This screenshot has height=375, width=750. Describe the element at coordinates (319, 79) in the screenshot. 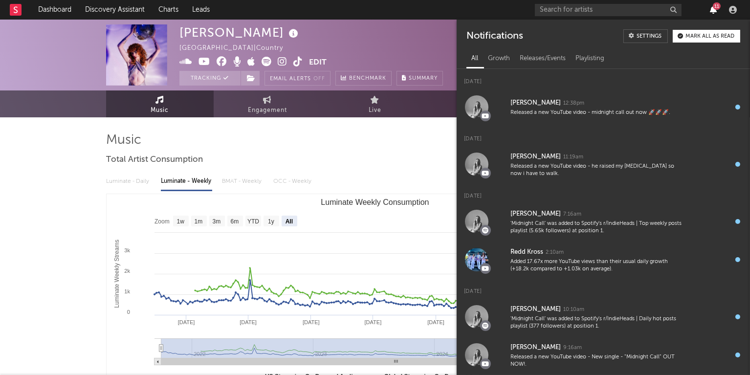

I see `em: Off` at that location.